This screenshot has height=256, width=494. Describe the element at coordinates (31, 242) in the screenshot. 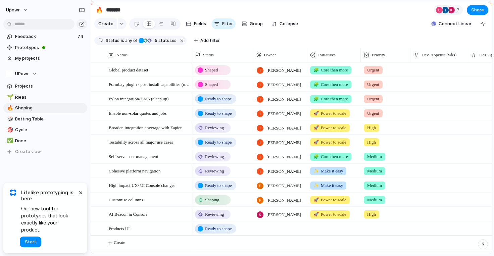

I see `span: Start` at that location.